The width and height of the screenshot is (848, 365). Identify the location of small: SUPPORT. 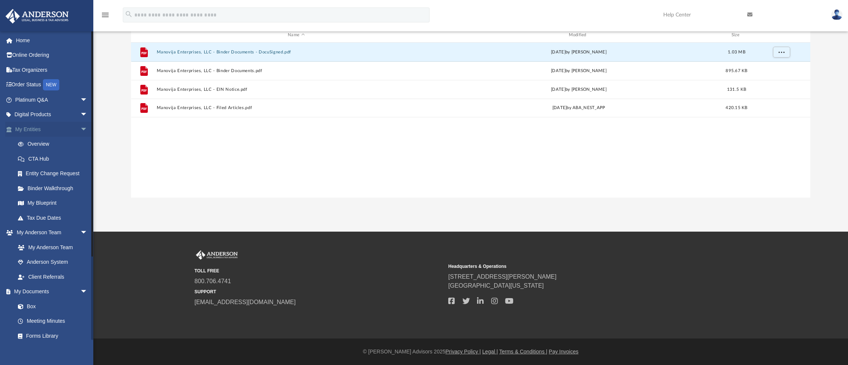
(319, 292).